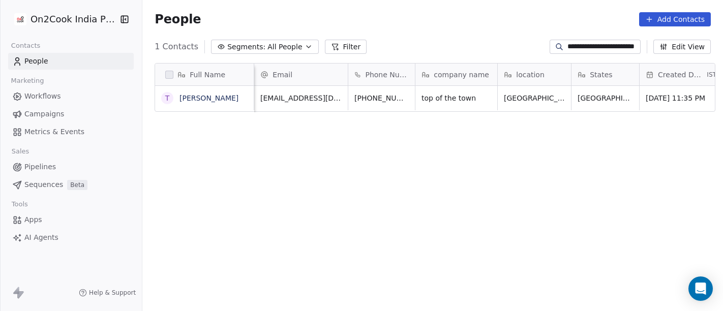  I want to click on div: Created DateIST, so click(679, 74).